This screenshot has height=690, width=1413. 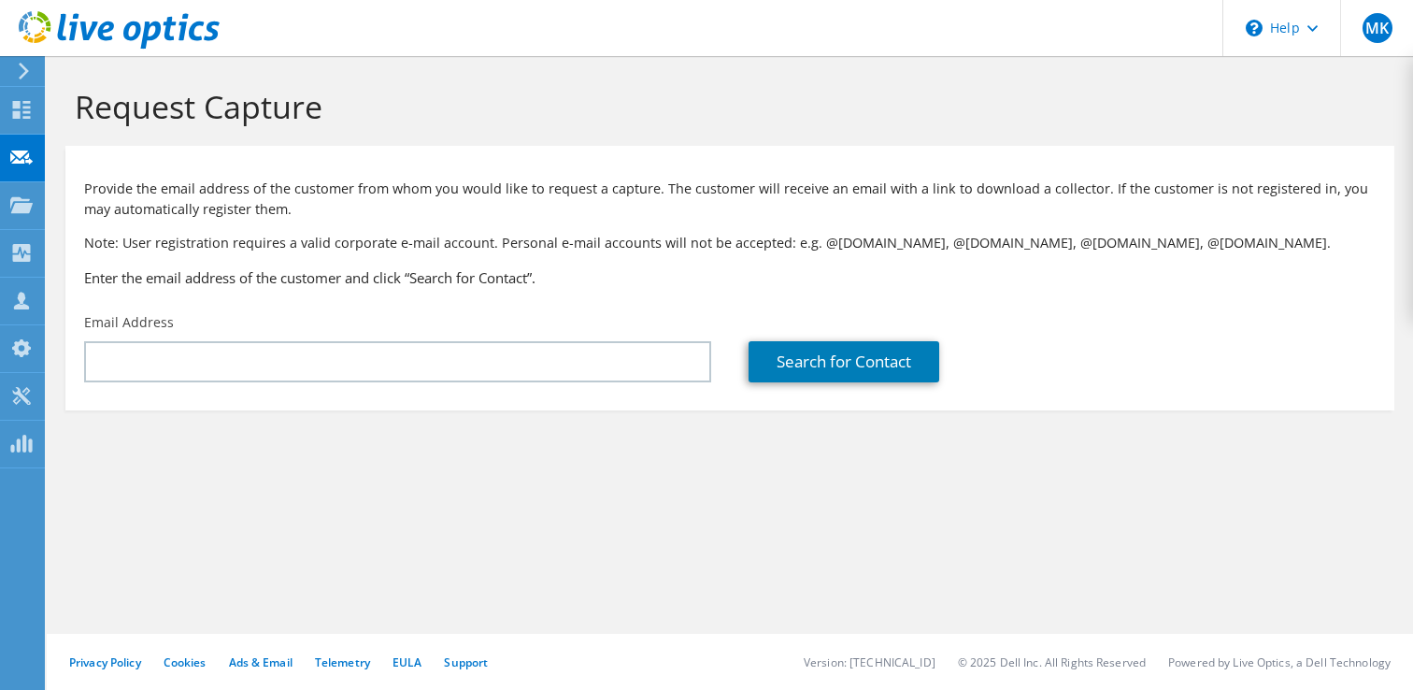 I want to click on a: Telemetry, so click(x=342, y=662).